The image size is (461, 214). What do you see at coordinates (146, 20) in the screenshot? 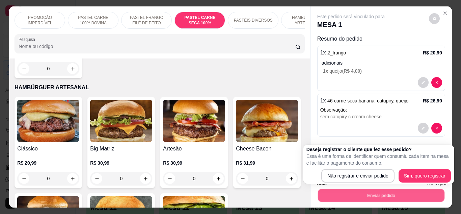
I see `p: PASTEL FRANGO FILÉ DE PEITO DESFIADO` at bounding box center [146, 20].